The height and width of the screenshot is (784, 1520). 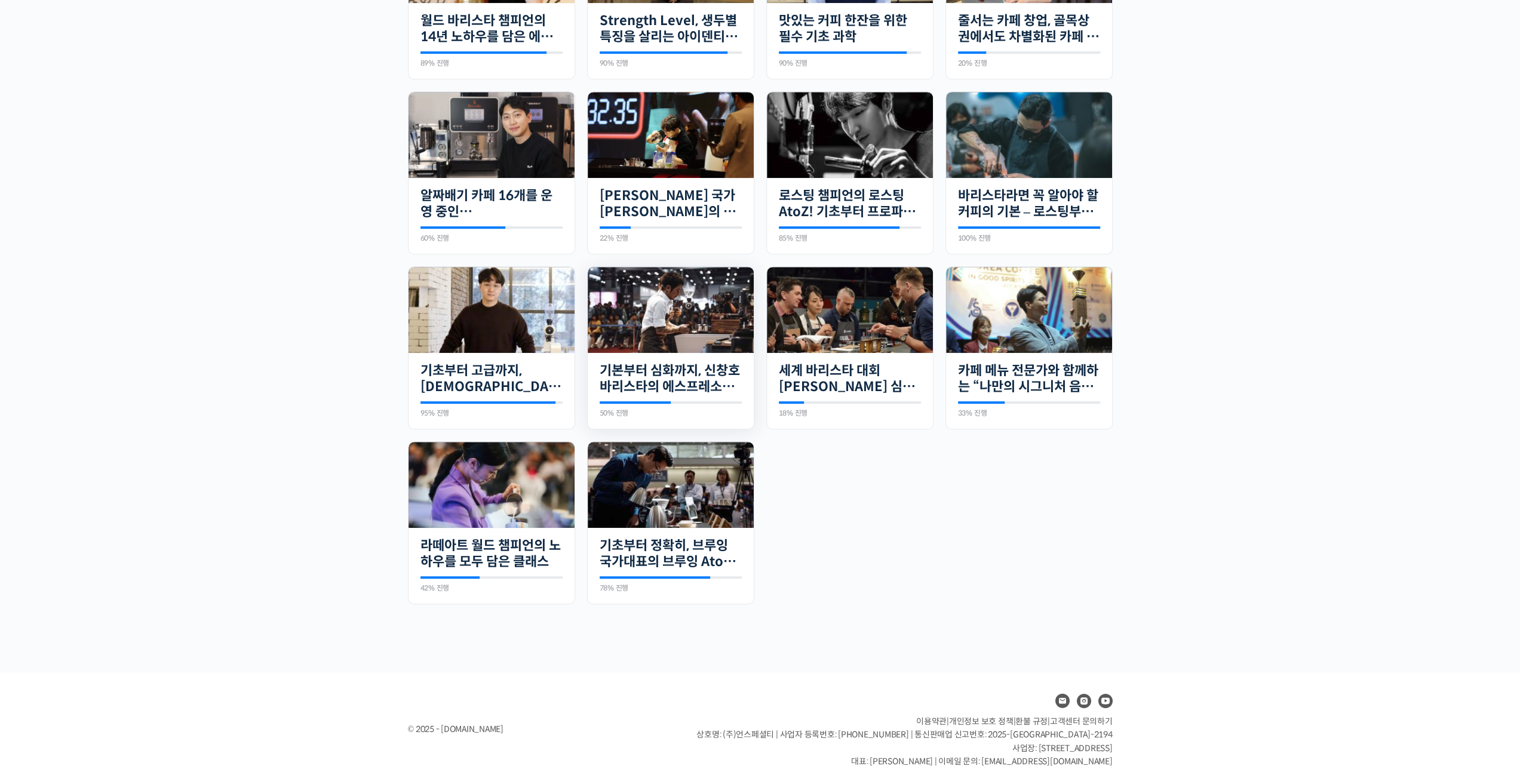 What do you see at coordinates (850, 203) in the screenshot?
I see `a: 로스팅 챔피언의 로스팅 AtoZ! 기초부터 프로파일 설계까지` at bounding box center [850, 203].